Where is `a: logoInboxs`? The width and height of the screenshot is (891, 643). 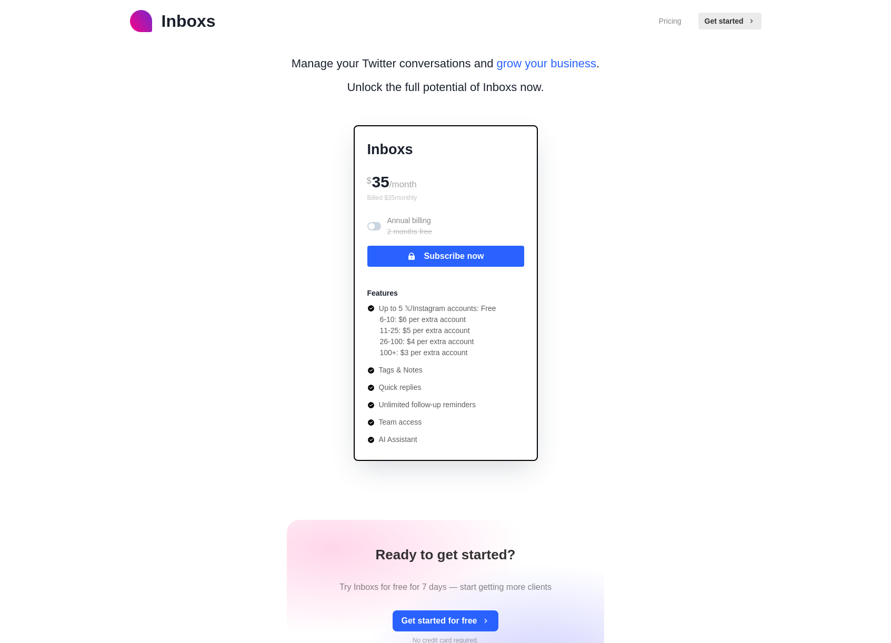
a: logoInboxs is located at coordinates (173, 21).